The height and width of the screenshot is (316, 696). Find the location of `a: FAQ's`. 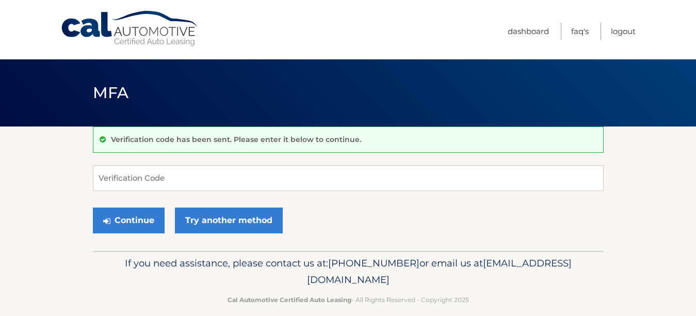

a: FAQ's is located at coordinates (580, 31).